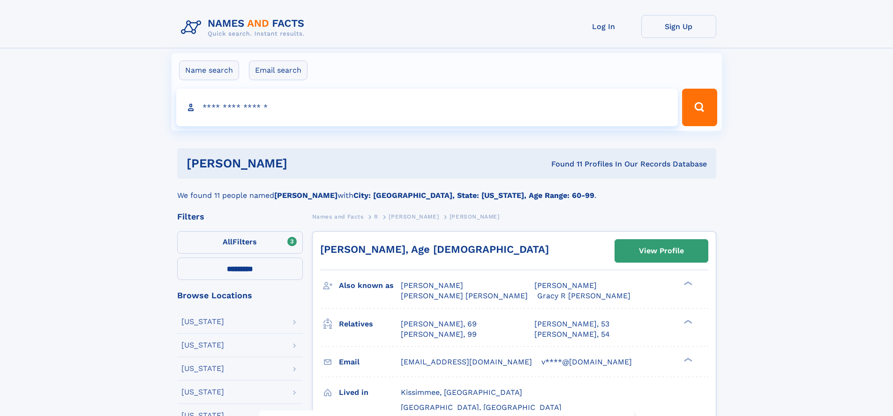  I want to click on div: View Profile, so click(662, 251).